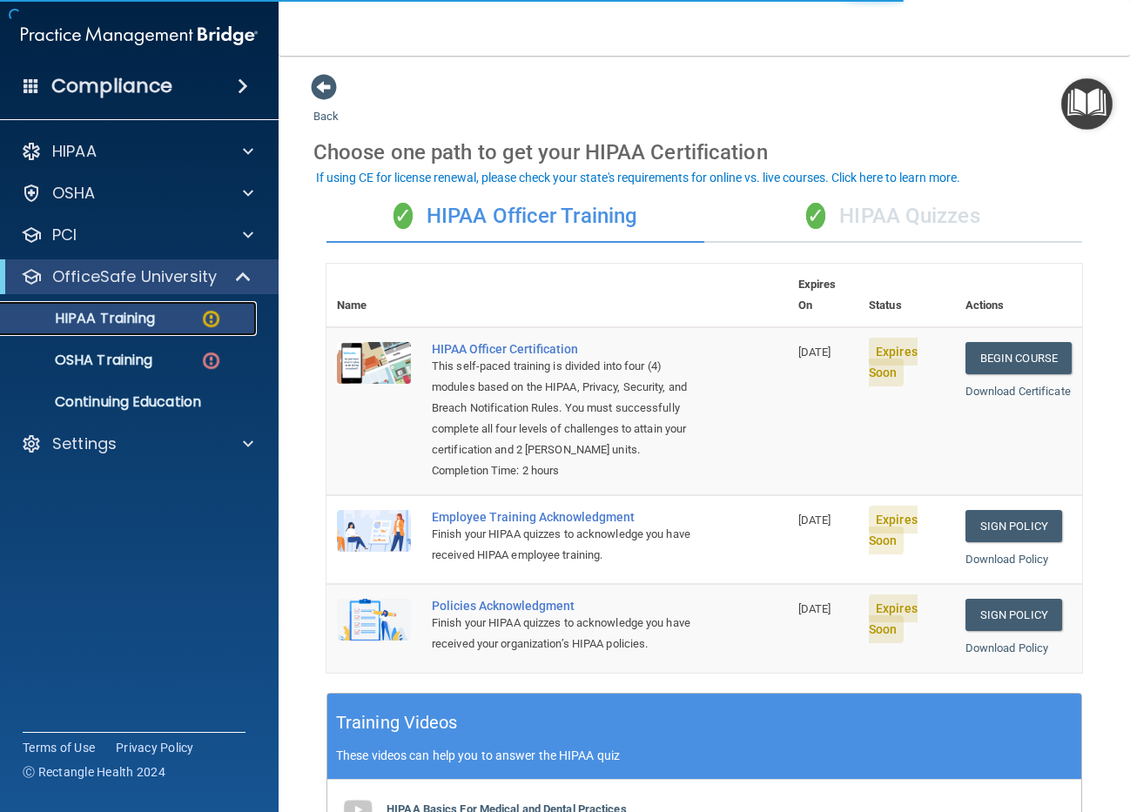  What do you see at coordinates (137, 444) in the screenshot?
I see `a: Settings` at bounding box center [137, 444].